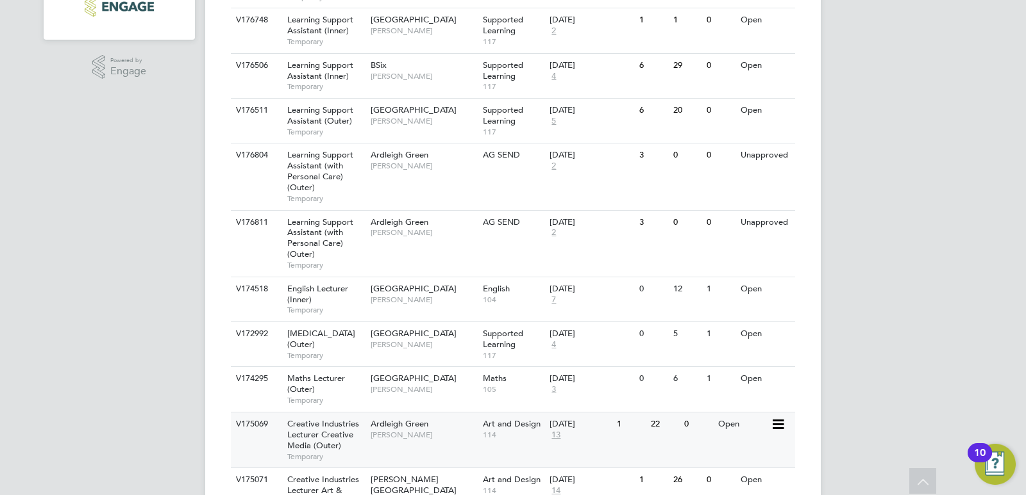  What do you see at coordinates (128, 71) in the screenshot?
I see `span: Engage` at bounding box center [128, 71].